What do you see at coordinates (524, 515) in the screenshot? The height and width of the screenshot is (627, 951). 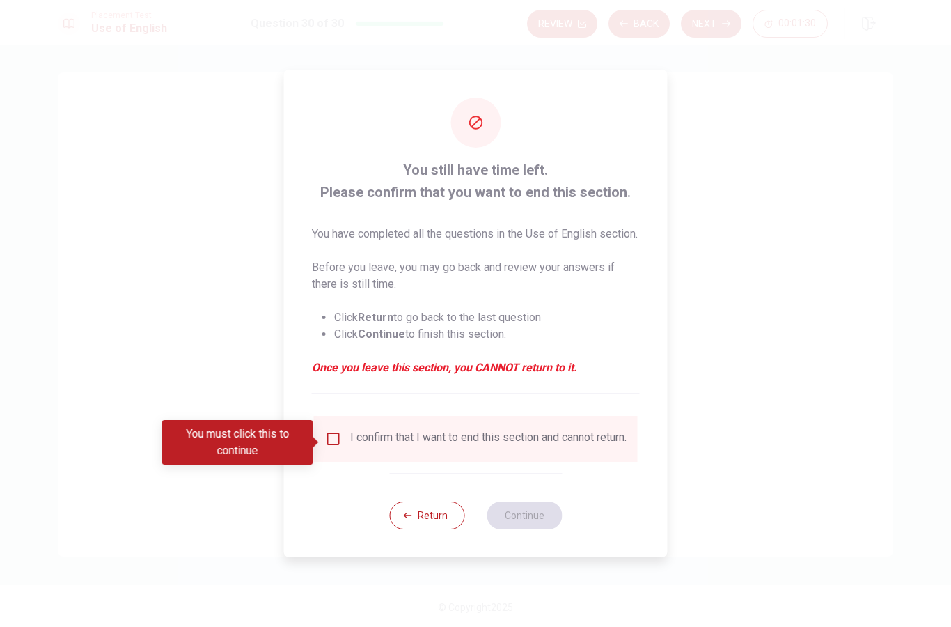 I see `button: Continue` at bounding box center [524, 515].